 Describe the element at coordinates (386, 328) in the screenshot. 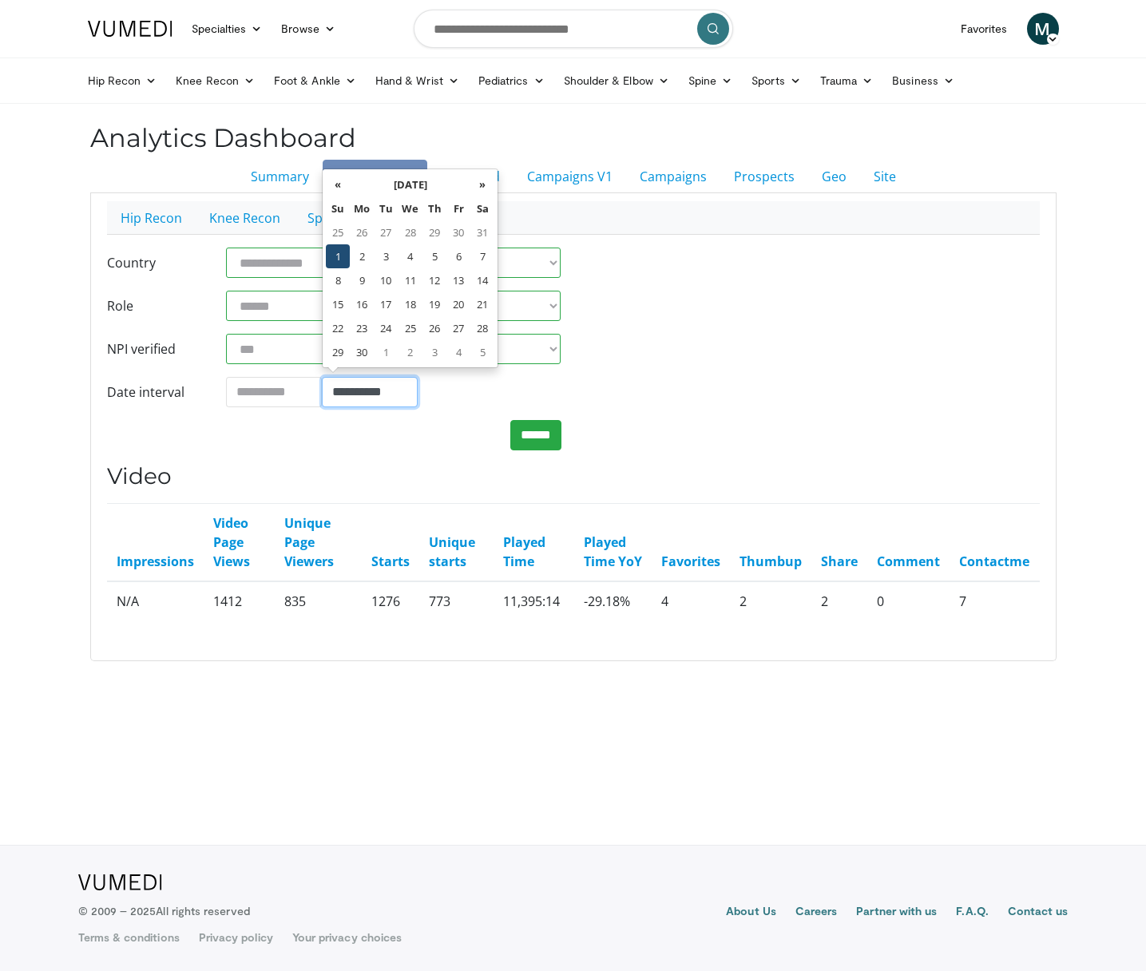

I see `td: 24` at that location.